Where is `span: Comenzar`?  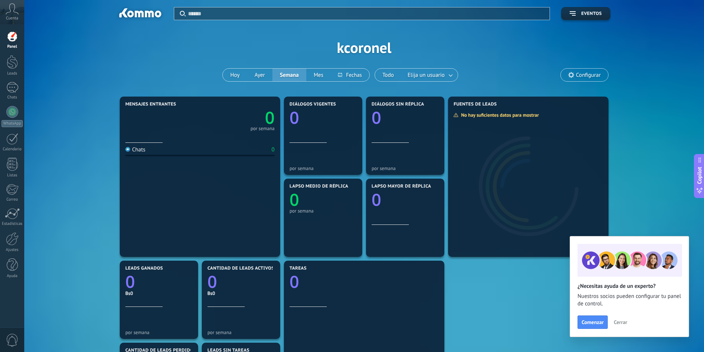
span: Comenzar is located at coordinates (592, 322).